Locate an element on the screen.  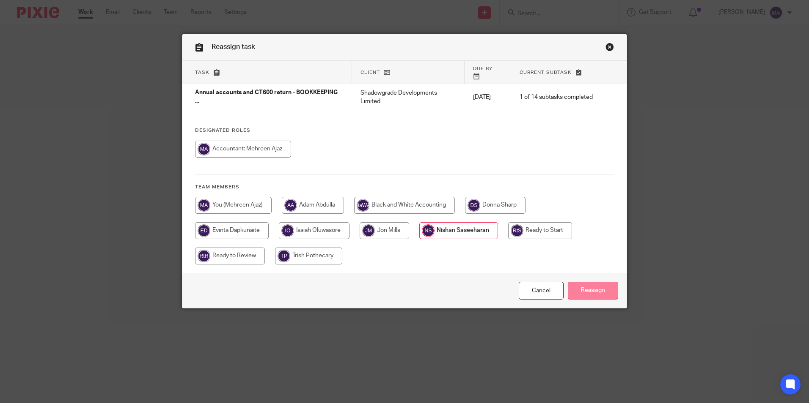
td: 1 of 14 subtasks completed is located at coordinates (556, 97).